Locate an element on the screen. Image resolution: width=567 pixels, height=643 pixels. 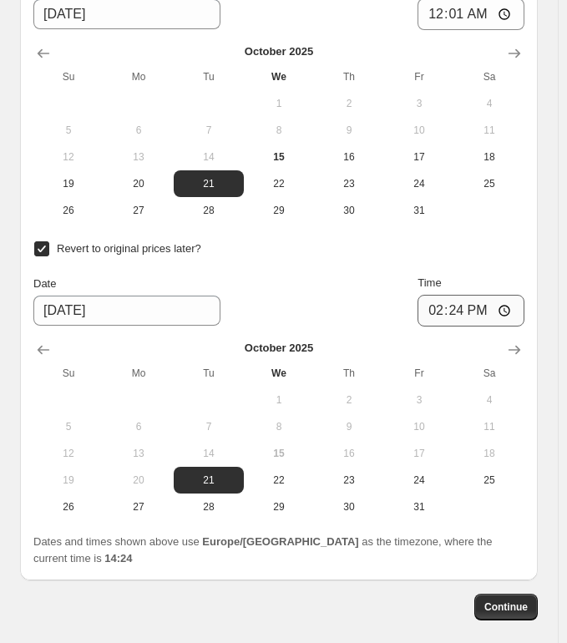
span: 9 is located at coordinates (349, 427).